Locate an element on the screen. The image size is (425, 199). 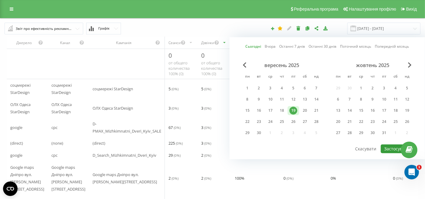
div: ср 10 вер 2025 р. is located at coordinates (270, 99).